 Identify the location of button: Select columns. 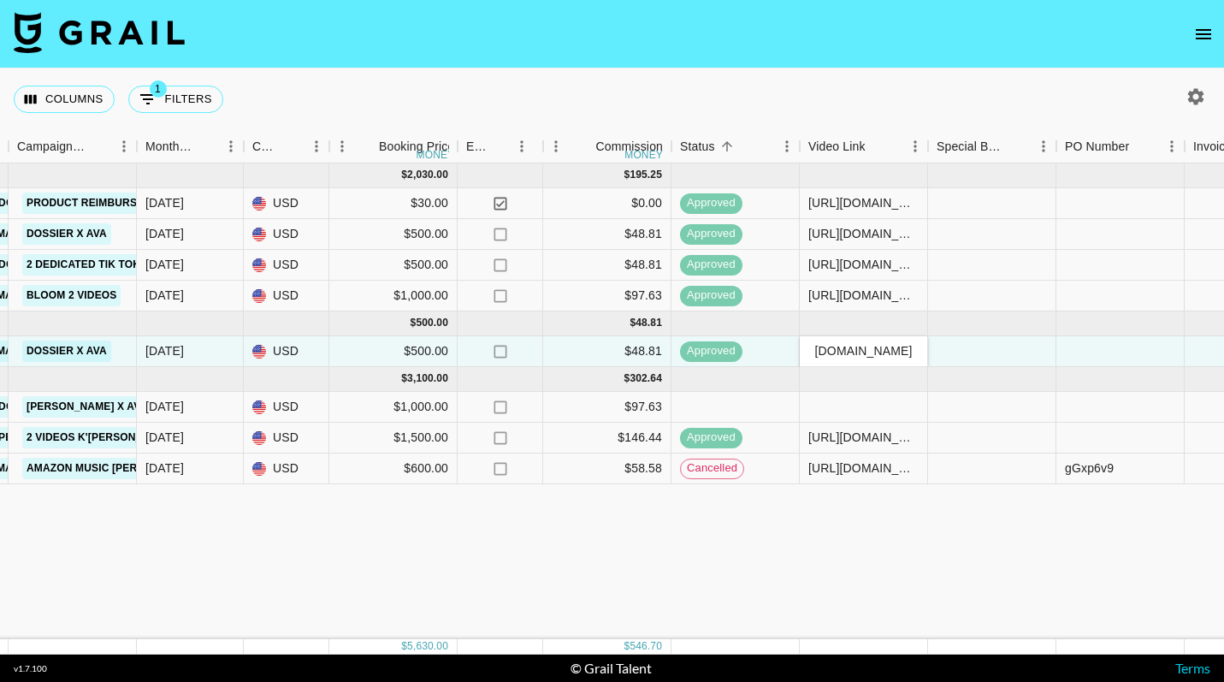
(64, 99).